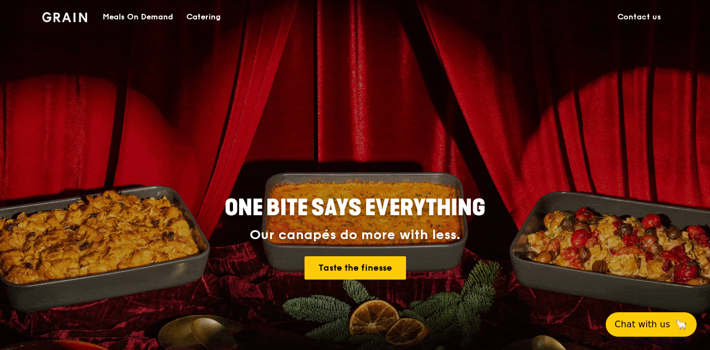 The width and height of the screenshot is (710, 350). Describe the element at coordinates (639, 17) in the screenshot. I see `a: Contact us` at that location.